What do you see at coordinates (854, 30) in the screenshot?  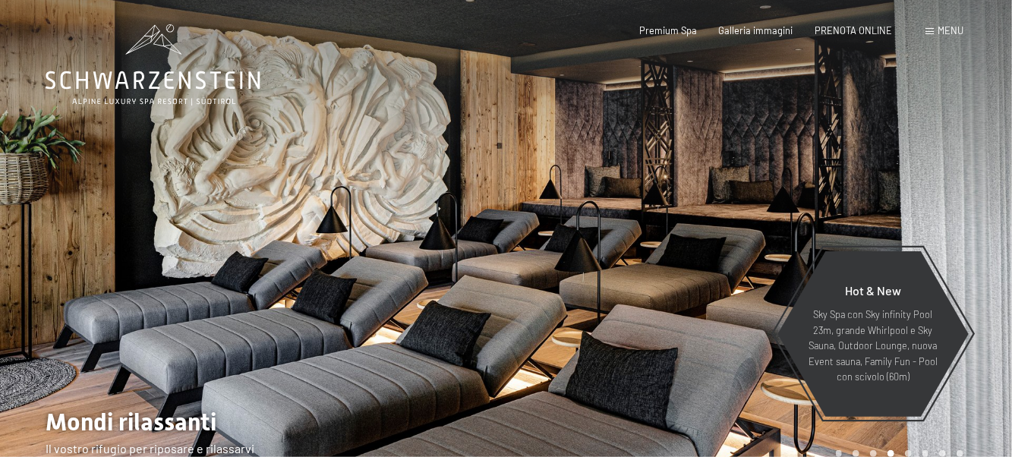 I see `span: PRENOTA ONLINE` at bounding box center [854, 30].